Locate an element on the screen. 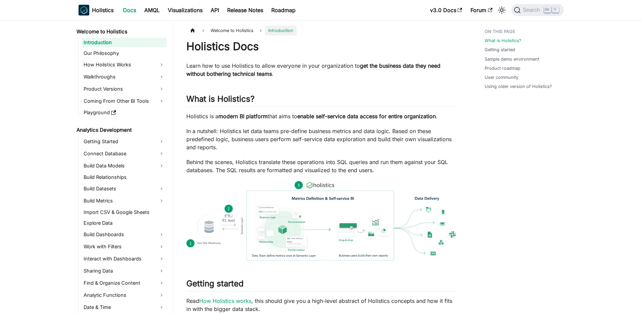 The width and height of the screenshot is (642, 314). button: Search (Ctrl+K) is located at coordinates (537, 10).